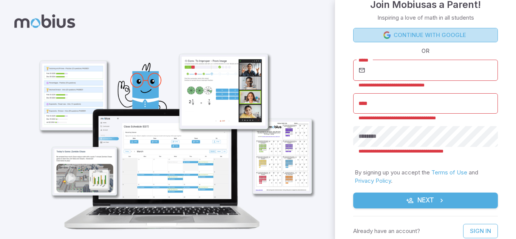 This screenshot has width=516, height=239. What do you see at coordinates (386, 231) in the screenshot?
I see `p: Already have an account?` at bounding box center [386, 231].